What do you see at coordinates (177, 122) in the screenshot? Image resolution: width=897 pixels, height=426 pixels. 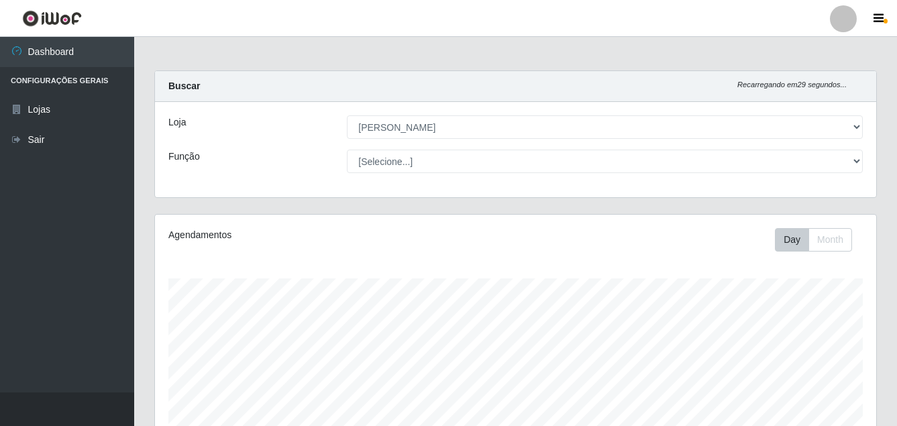 I see `label: Loja` at bounding box center [177, 122].